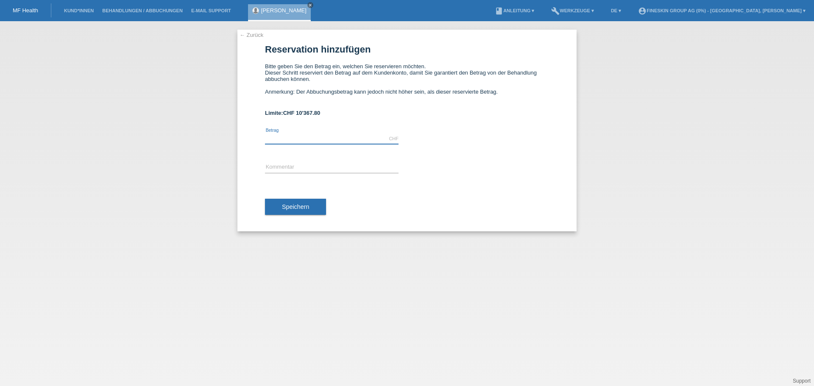 The height and width of the screenshot is (386, 814). What do you see at coordinates (295, 207) in the screenshot?
I see `button: Speichern` at bounding box center [295, 207].